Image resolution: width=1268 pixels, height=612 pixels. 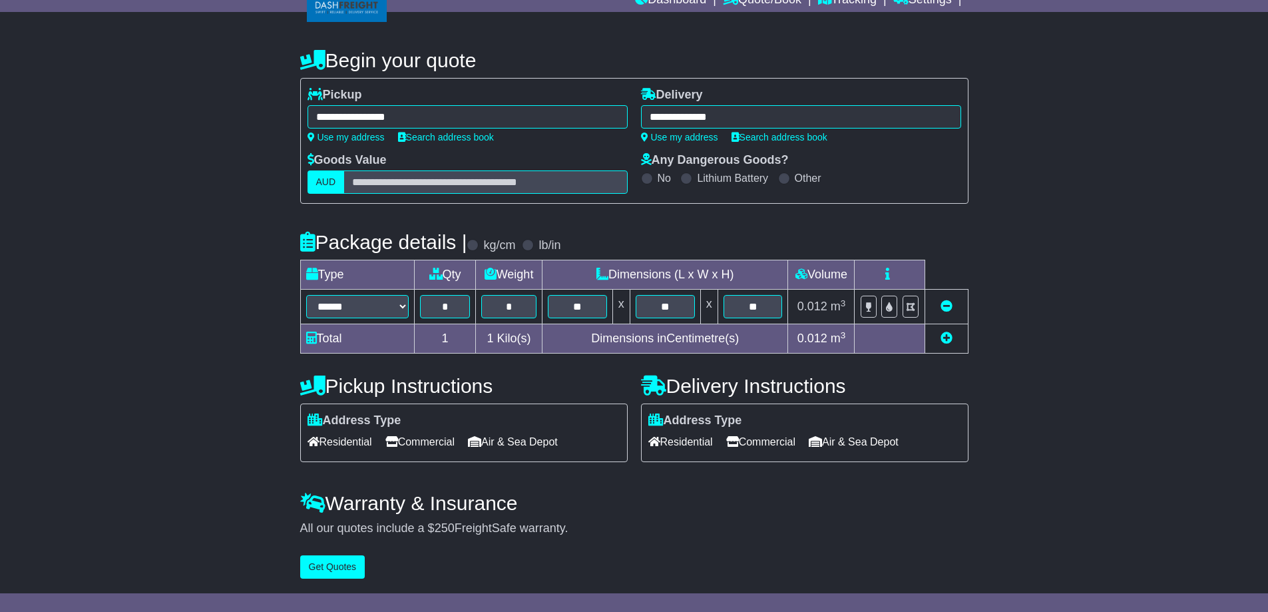 I want to click on label: Goods Value, so click(x=347, y=160).